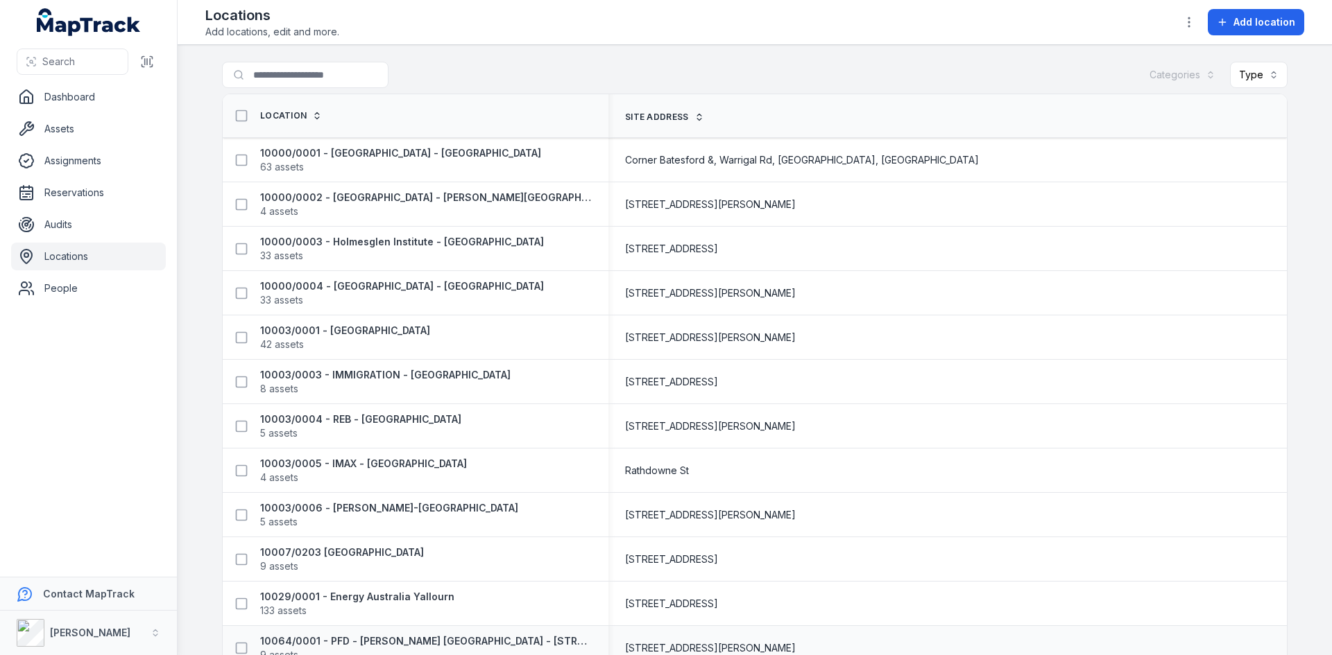 The width and height of the screenshot is (1332, 655). What do you see at coordinates (279, 567) in the screenshot?
I see `span: 9 assets` at bounding box center [279, 567].